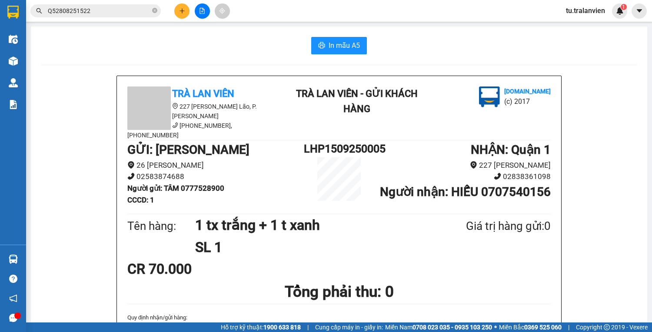 This screenshot has height=332, width=652. What do you see at coordinates (543, 327) in the screenshot?
I see `strong: 0369 525 060` at bounding box center [543, 327].